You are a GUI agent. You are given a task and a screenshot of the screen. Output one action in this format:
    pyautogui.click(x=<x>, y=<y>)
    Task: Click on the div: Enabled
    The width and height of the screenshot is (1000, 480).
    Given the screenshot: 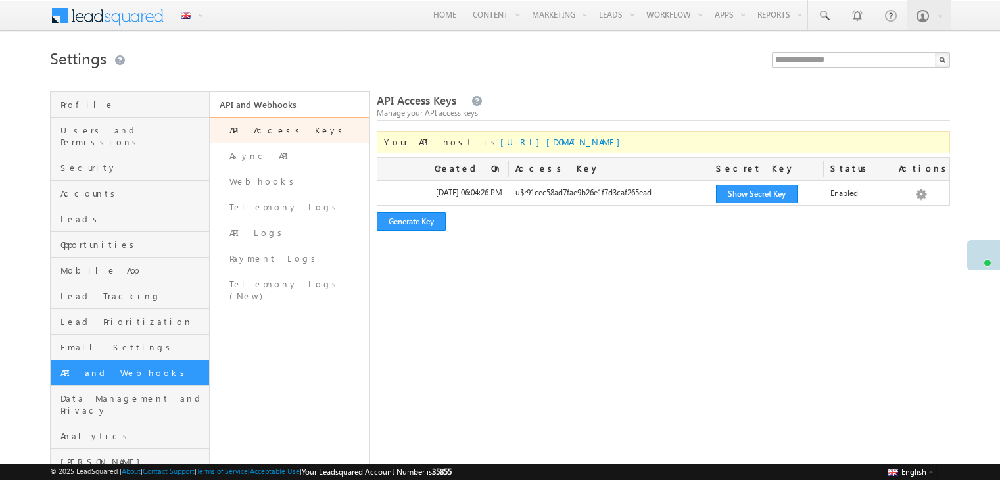 What is the action you would take?
    pyautogui.click(x=858, y=196)
    